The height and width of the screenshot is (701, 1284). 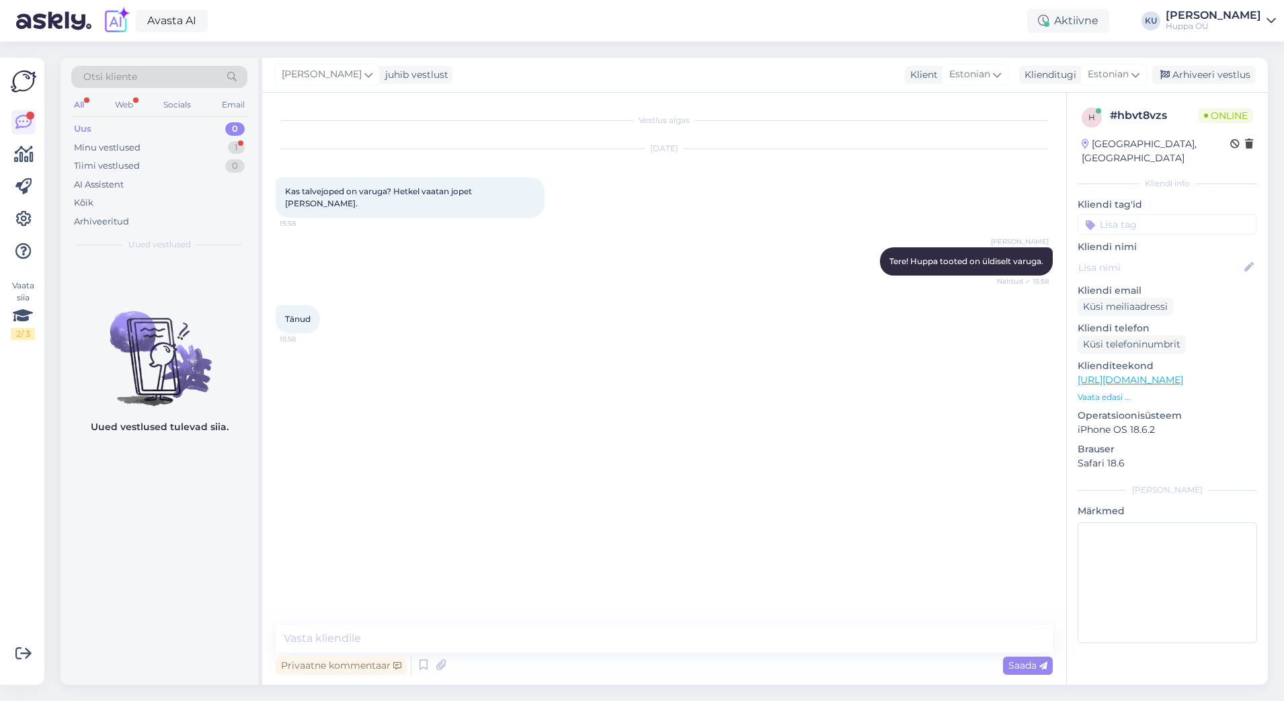 I want to click on div: Vaata siia, so click(x=23, y=310).